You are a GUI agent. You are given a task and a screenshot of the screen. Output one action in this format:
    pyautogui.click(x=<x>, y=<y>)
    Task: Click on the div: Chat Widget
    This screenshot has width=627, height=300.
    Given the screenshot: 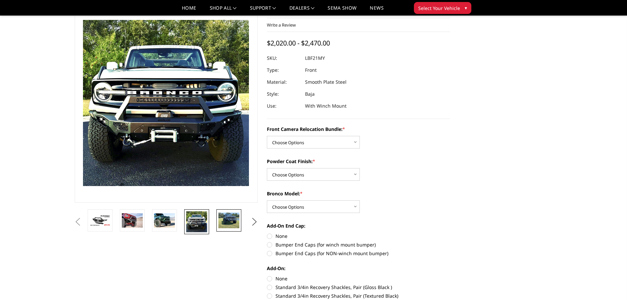 What is the action you would take?
    pyautogui.click(x=610, y=284)
    